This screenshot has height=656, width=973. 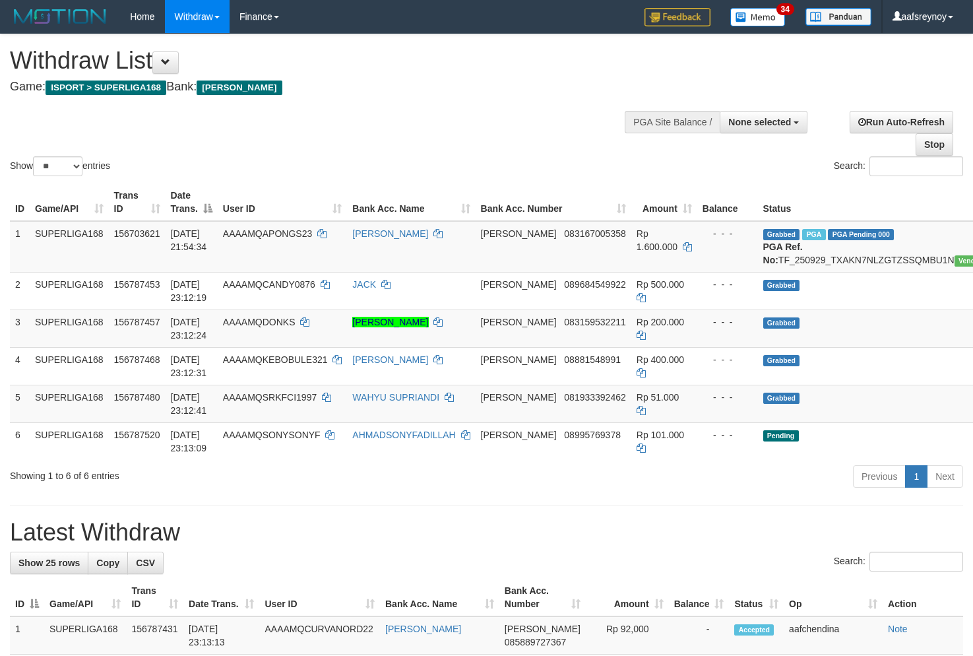 What do you see at coordinates (137, 322) in the screenshot?
I see `span: 156787457` at bounding box center [137, 322].